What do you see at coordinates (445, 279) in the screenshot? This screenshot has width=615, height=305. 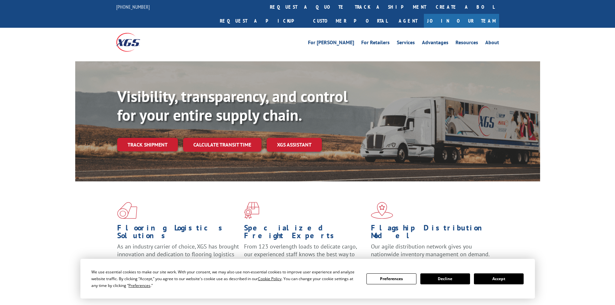 I see `button: Decline` at bounding box center [445, 279].